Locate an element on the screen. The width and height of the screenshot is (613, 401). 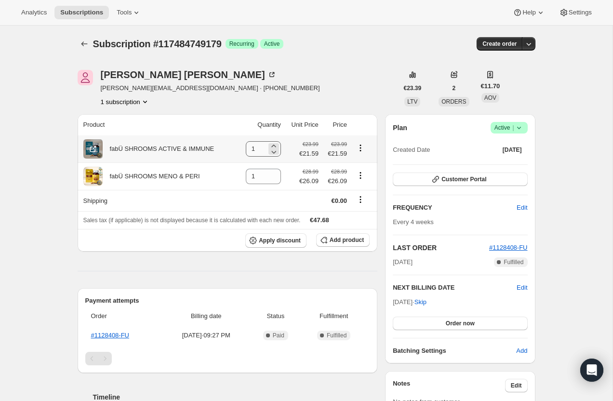
button: Tools is located at coordinates (129, 13).